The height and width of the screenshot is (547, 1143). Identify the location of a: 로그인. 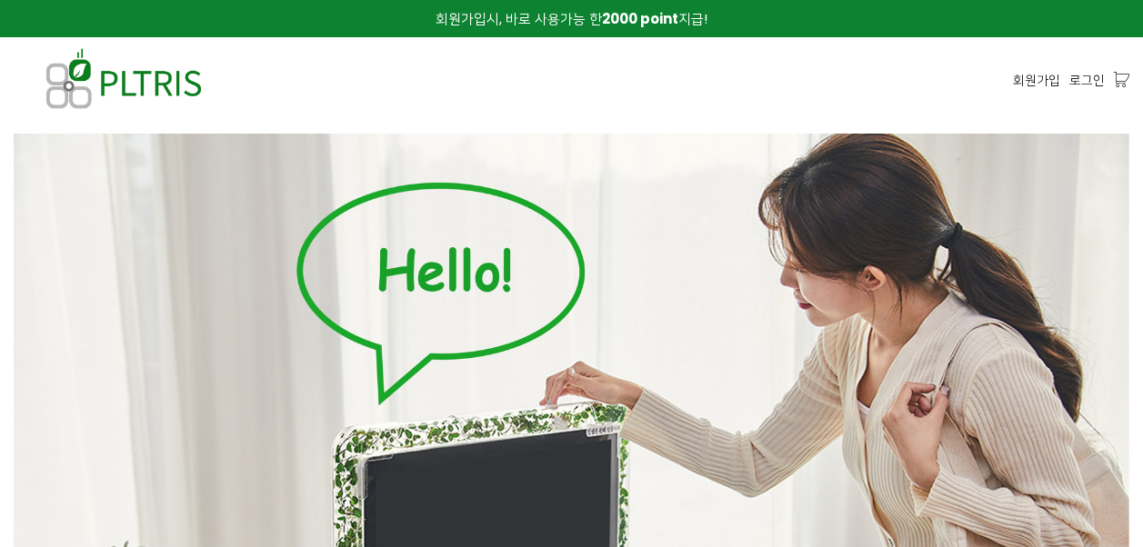
(1087, 80).